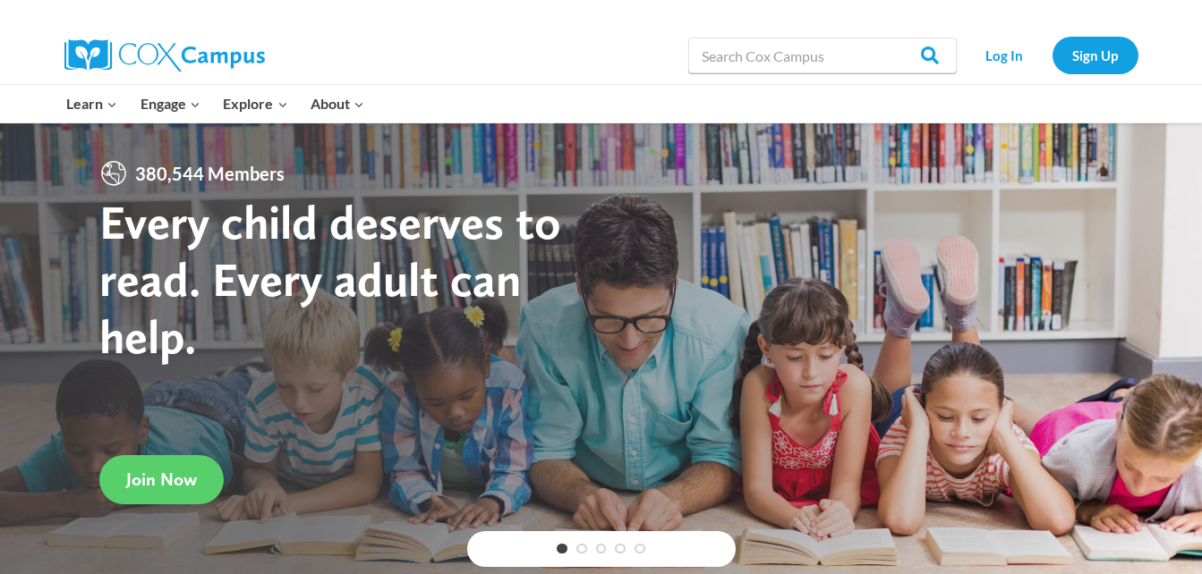 This screenshot has height=574, width=1202. What do you see at coordinates (330, 278) in the screenshot?
I see `strong: Every child deserves to read. Every adult can help.` at bounding box center [330, 278].